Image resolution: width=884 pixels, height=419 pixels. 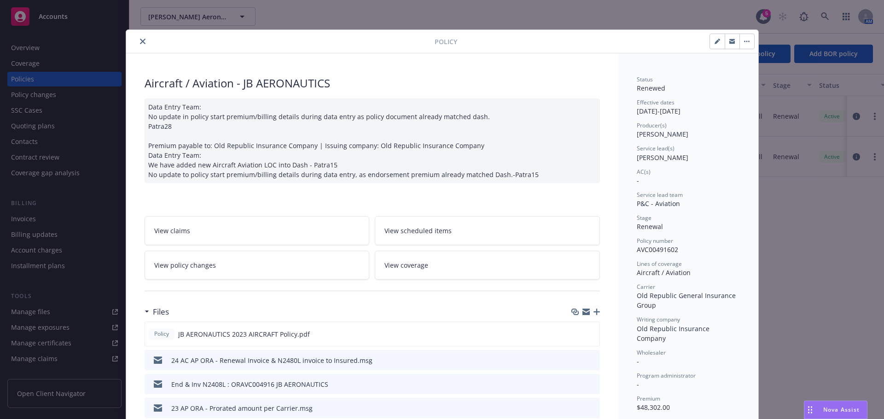 What do you see at coordinates (406, 265) in the screenshot?
I see `span: View coverage` at bounding box center [406, 265].